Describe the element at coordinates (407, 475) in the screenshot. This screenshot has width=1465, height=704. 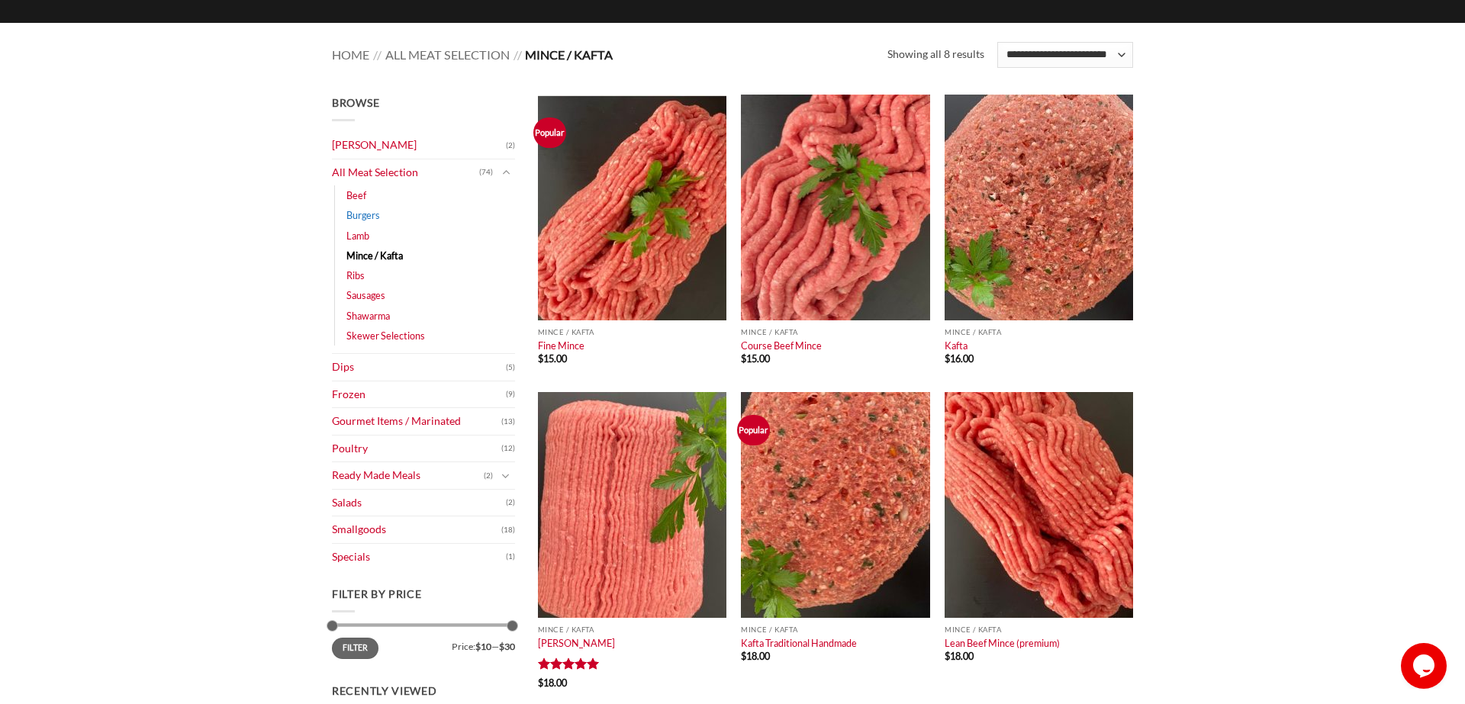
I see `a: Ready Made Meals` at that location.